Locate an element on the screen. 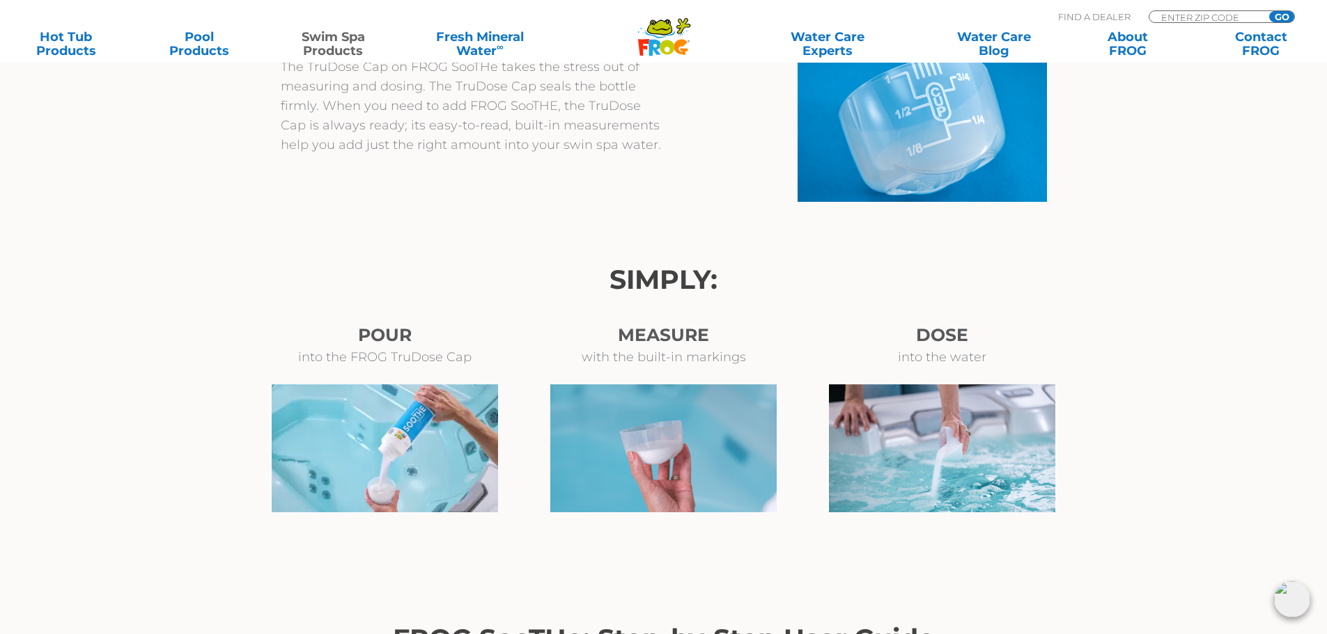  a: Water CareBlog is located at coordinates (993, 44).